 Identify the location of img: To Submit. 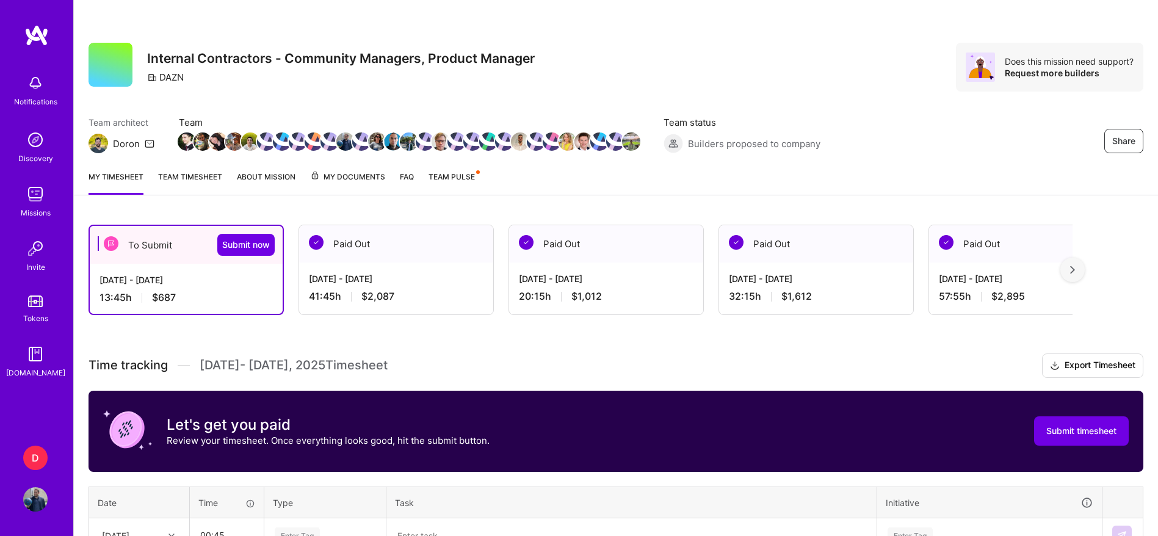
(111, 244).